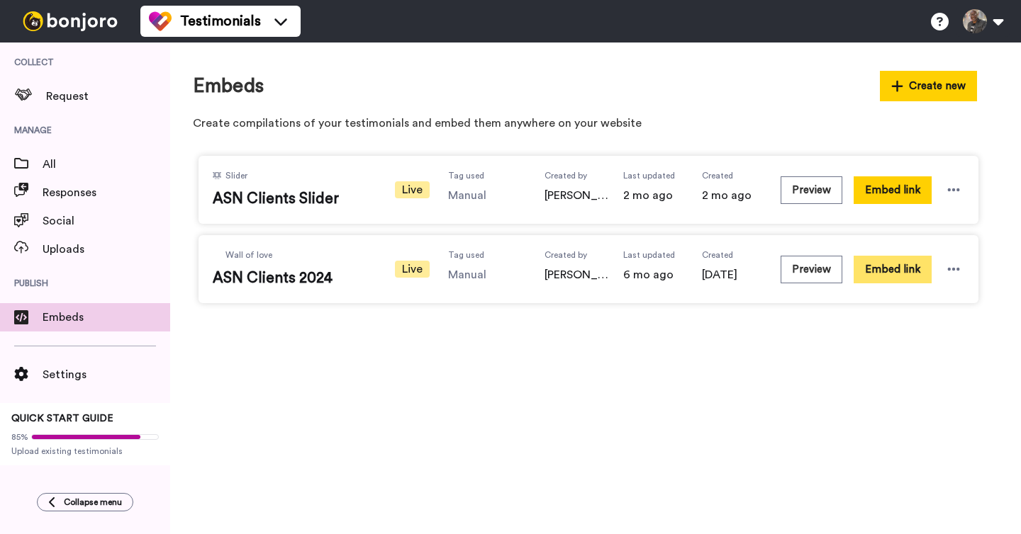 This screenshot has width=1021, height=534. I want to click on span: Upload existing testimonials, so click(85, 451).